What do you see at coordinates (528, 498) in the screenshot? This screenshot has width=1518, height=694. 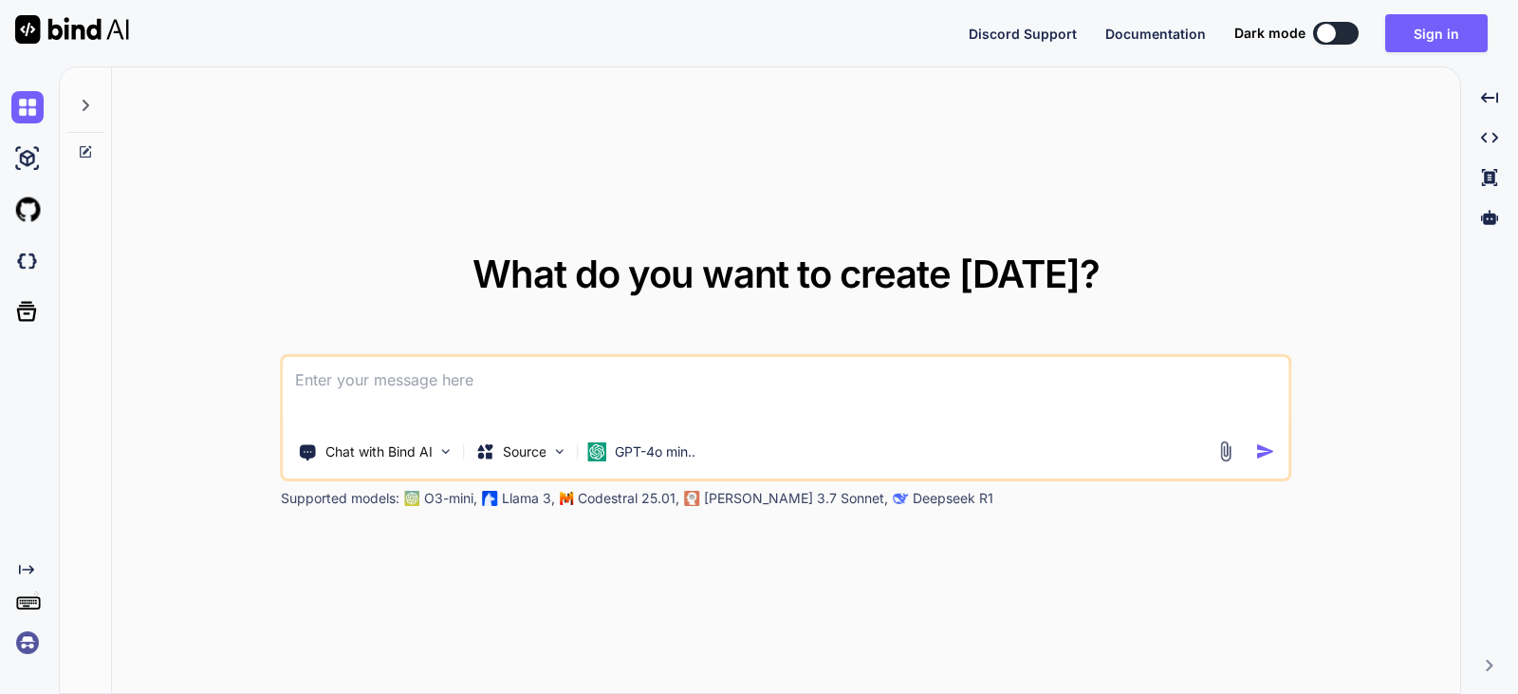 I see `p: Llama 3,` at bounding box center [528, 498].